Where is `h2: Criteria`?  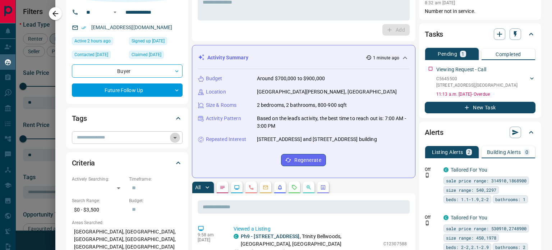
h2: Criteria is located at coordinates (83, 163).